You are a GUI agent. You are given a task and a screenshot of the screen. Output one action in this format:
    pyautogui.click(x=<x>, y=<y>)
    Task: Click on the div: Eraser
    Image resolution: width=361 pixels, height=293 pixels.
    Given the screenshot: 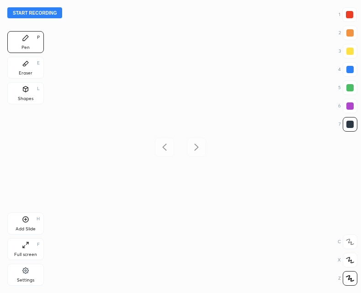 What is the action you would take?
    pyautogui.click(x=26, y=73)
    